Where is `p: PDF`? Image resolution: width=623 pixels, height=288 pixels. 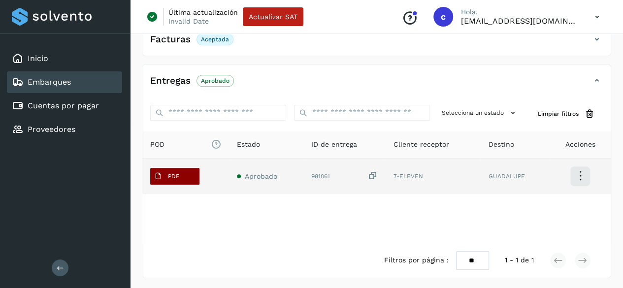 p: PDF is located at coordinates (173, 176).